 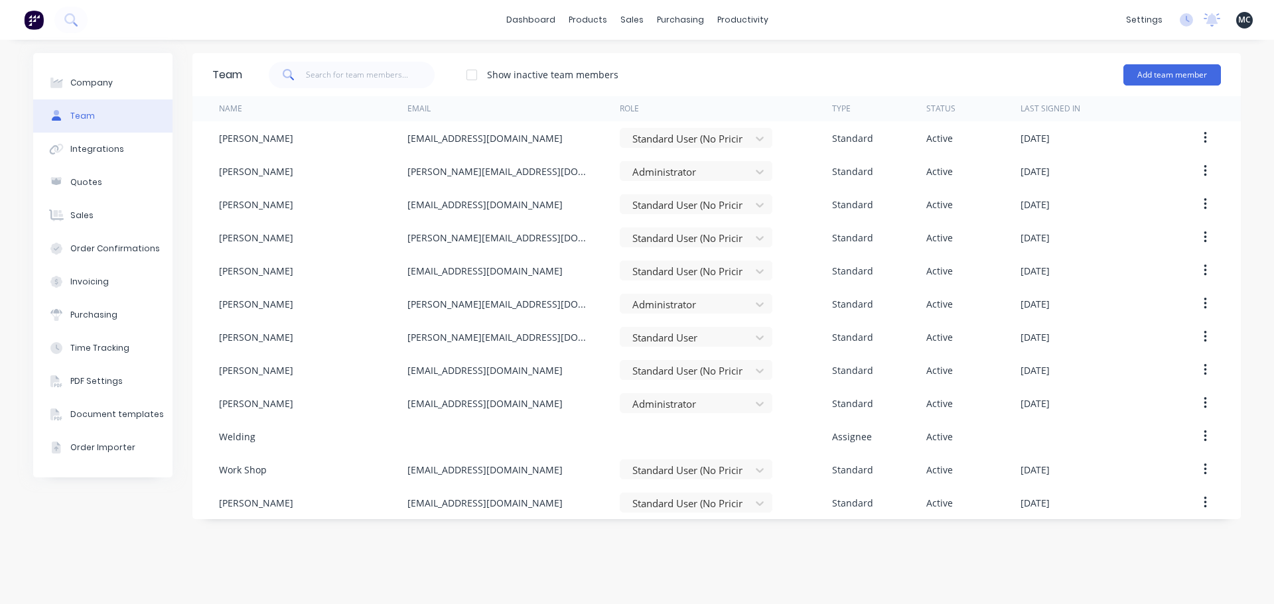 What do you see at coordinates (103, 149) in the screenshot?
I see `button: Integrations` at bounding box center [103, 149].